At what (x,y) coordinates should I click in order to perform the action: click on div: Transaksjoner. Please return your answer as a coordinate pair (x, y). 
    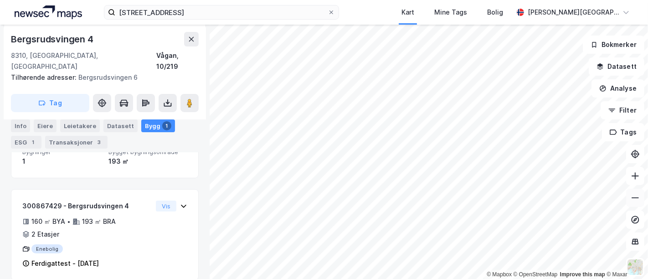
    Looking at the image, I should click on (76, 142).